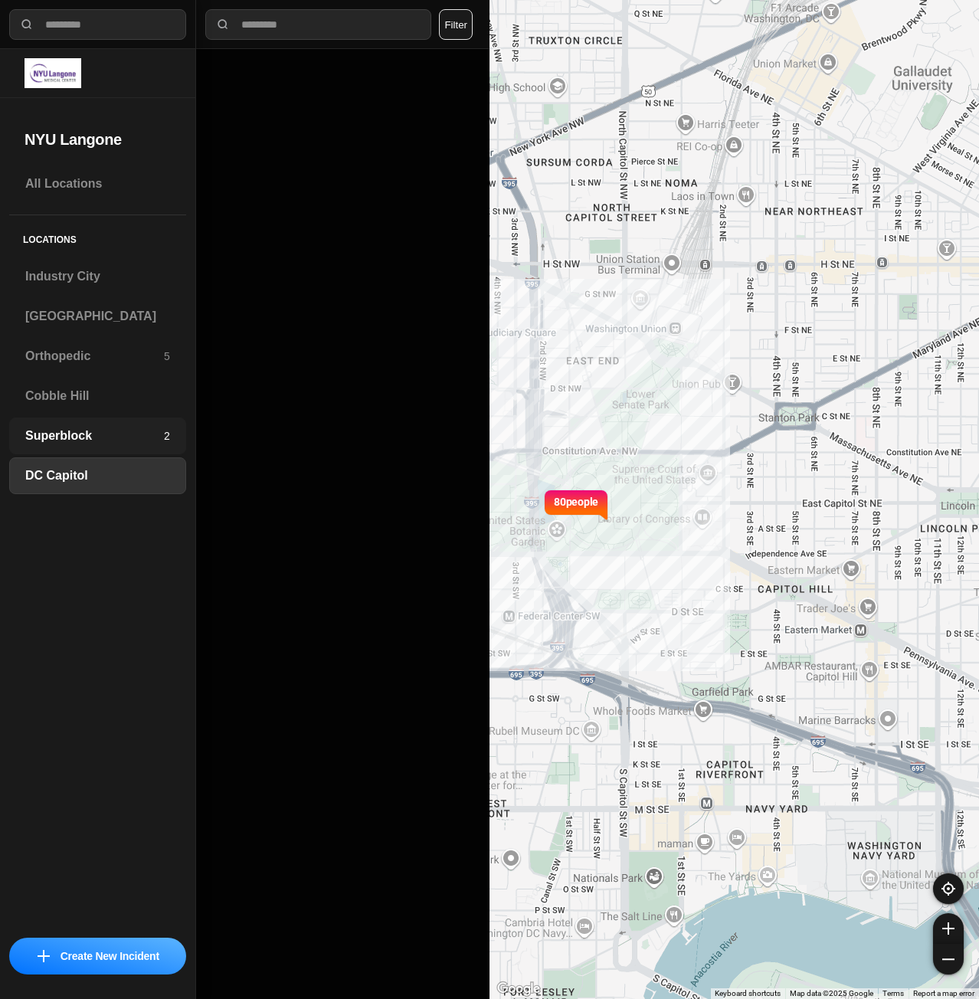 The height and width of the screenshot is (999, 979). What do you see at coordinates (167, 356) in the screenshot?
I see `p: 5` at bounding box center [167, 356].